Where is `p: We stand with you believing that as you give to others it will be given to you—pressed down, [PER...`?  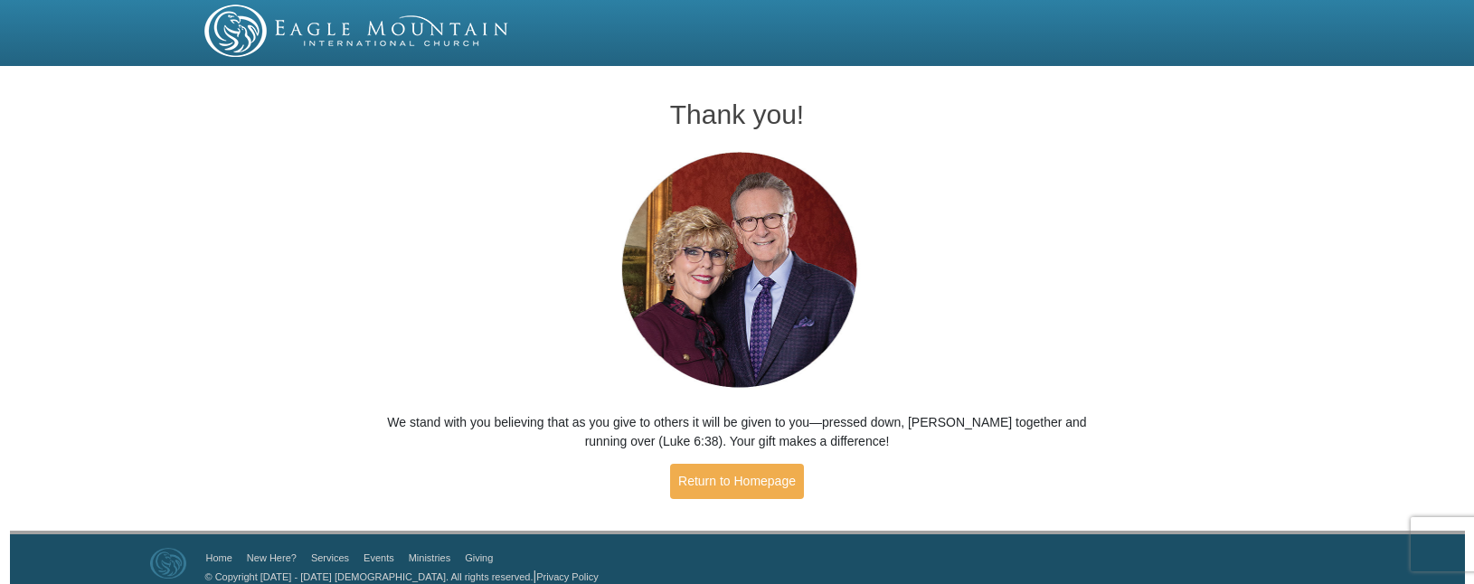
p: We stand with you believing that as you give to others it will be given to you—pressed down, [PER... is located at coordinates (737, 432).